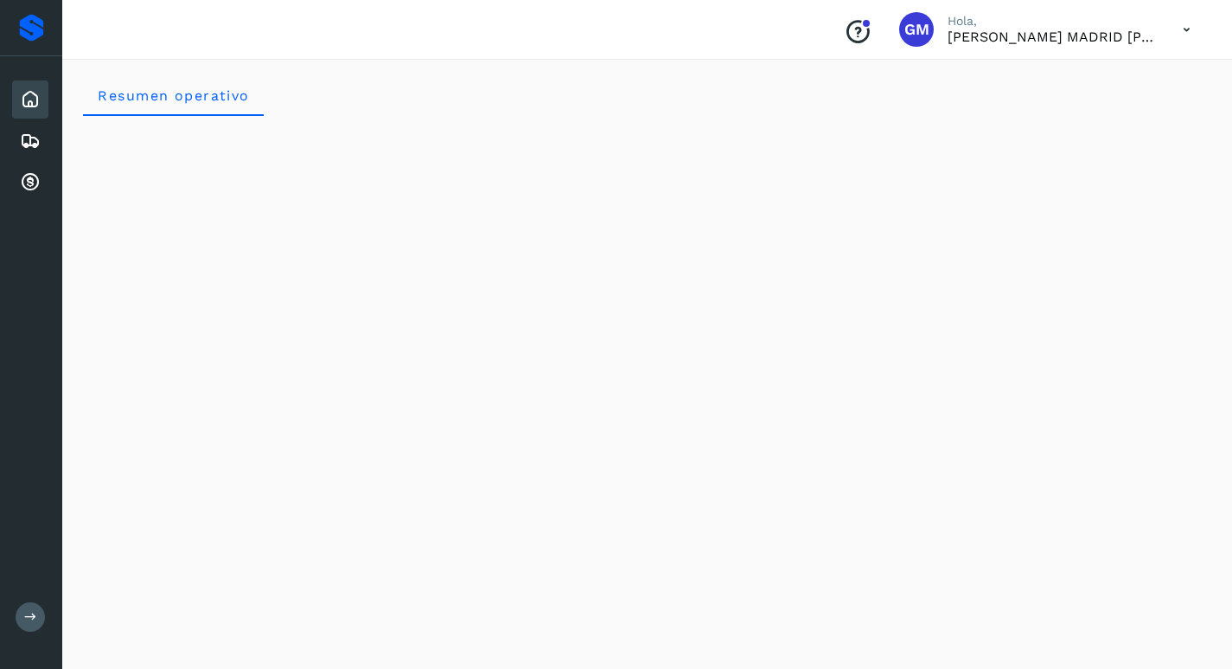  What do you see at coordinates (173, 95) in the screenshot?
I see `span: Resumen operativo` at bounding box center [173, 95].